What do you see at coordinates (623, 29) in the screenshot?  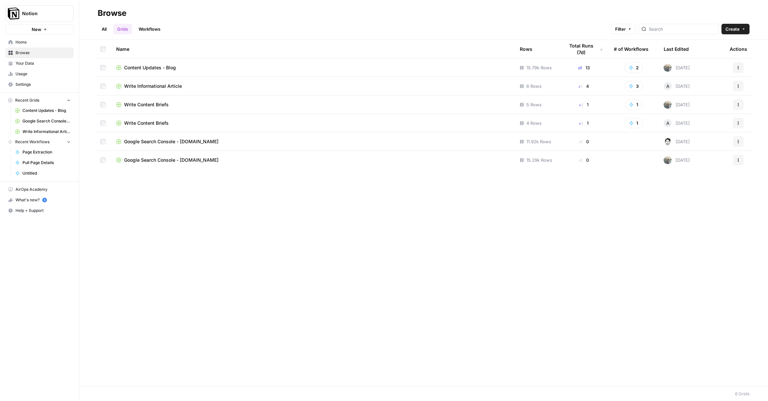 I see `button: Filter` at bounding box center [623, 29].